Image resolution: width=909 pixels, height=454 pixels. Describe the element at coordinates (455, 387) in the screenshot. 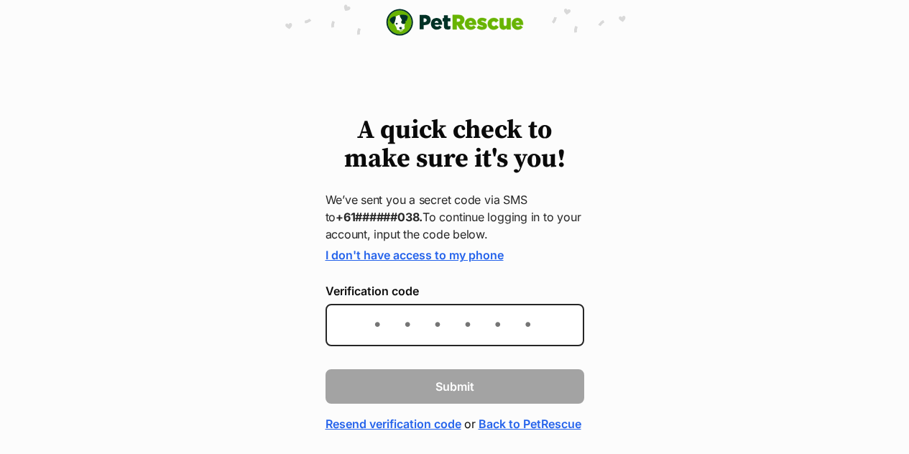

I see `span: Submit` at that location.